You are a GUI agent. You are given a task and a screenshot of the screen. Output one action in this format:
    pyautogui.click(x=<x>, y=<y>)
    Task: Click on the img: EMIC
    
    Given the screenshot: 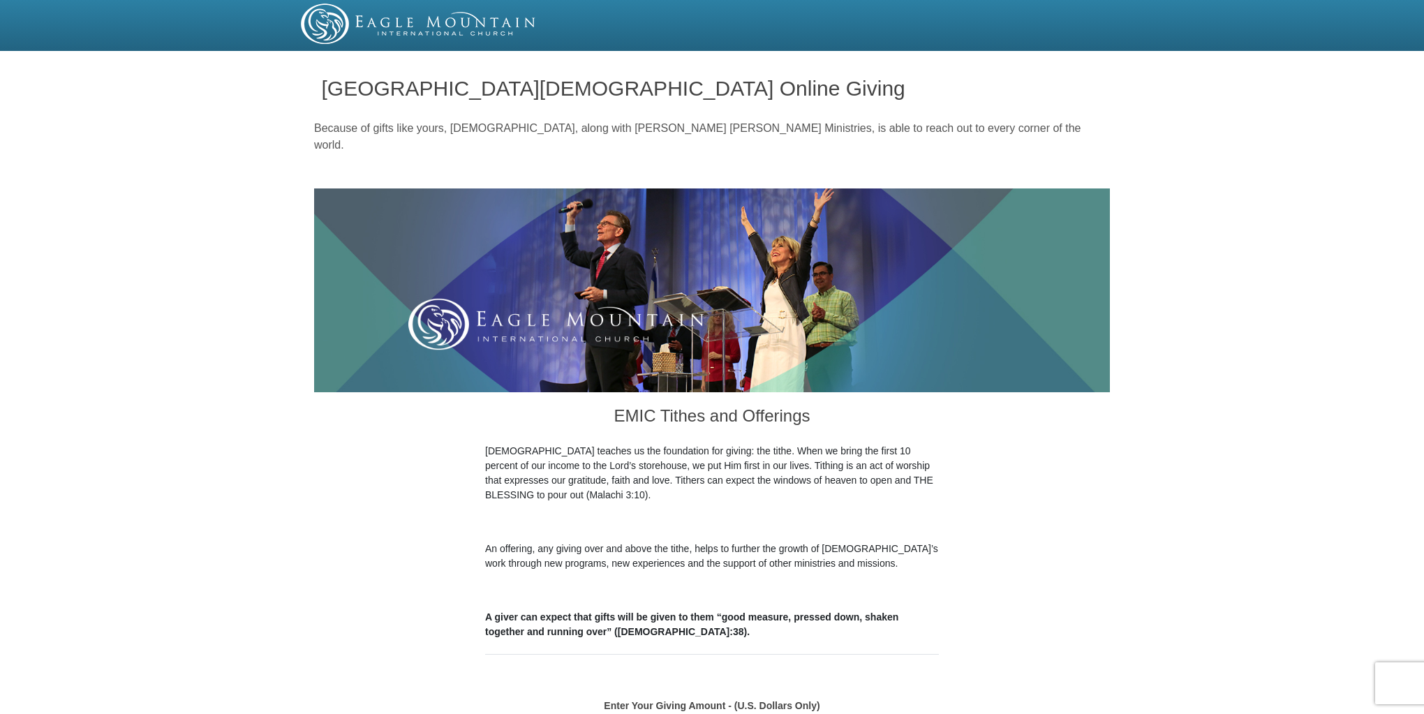 What is the action you would take?
    pyautogui.click(x=419, y=24)
    